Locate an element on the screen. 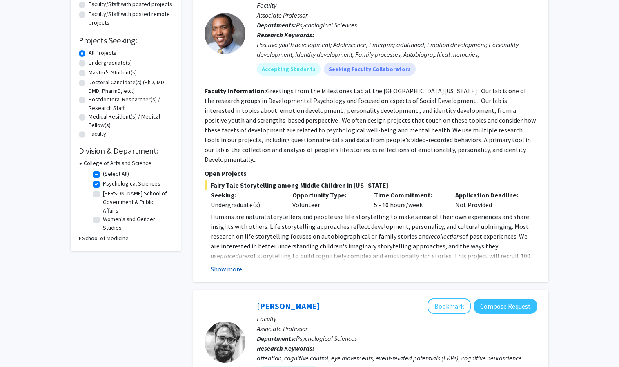 This screenshot has height=367, width=619. p: Seeking: is located at coordinates (246, 195).